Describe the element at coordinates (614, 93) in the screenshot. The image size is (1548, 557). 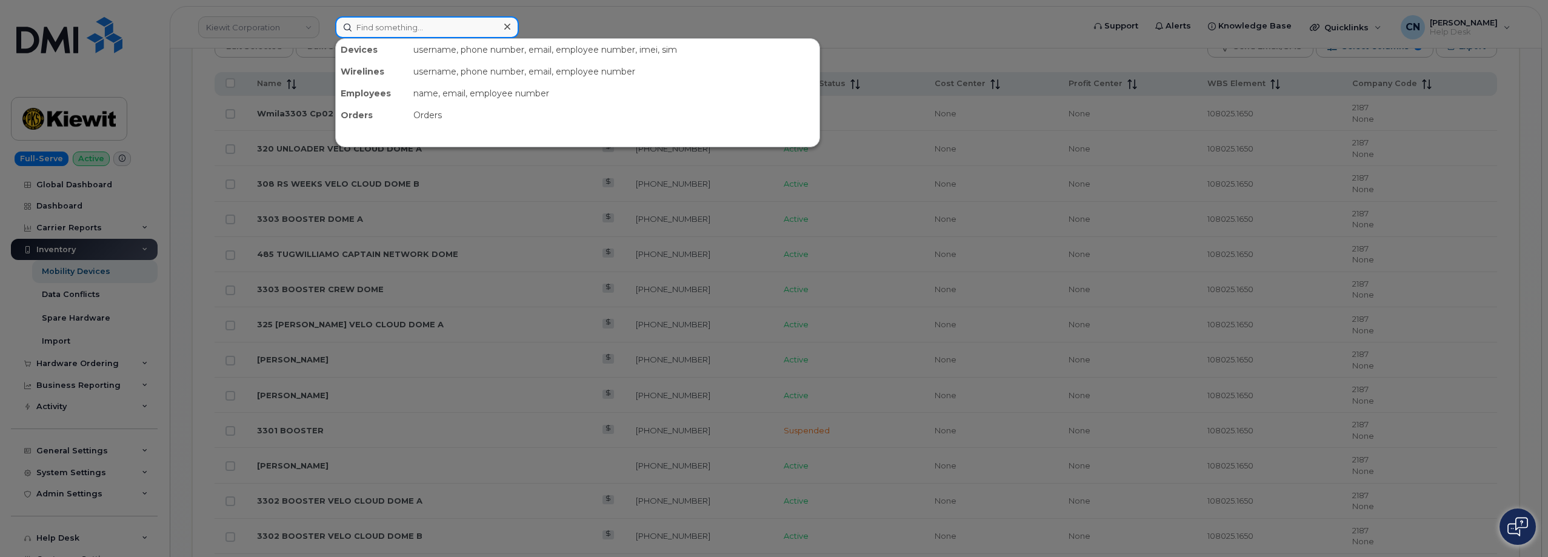
I see `div: name, email, employee number` at that location.